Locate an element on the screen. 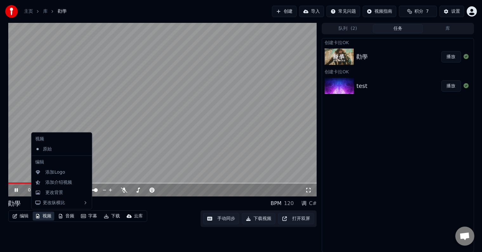 The width and height of the screenshot is (482, 252). div: test is located at coordinates (362, 86).